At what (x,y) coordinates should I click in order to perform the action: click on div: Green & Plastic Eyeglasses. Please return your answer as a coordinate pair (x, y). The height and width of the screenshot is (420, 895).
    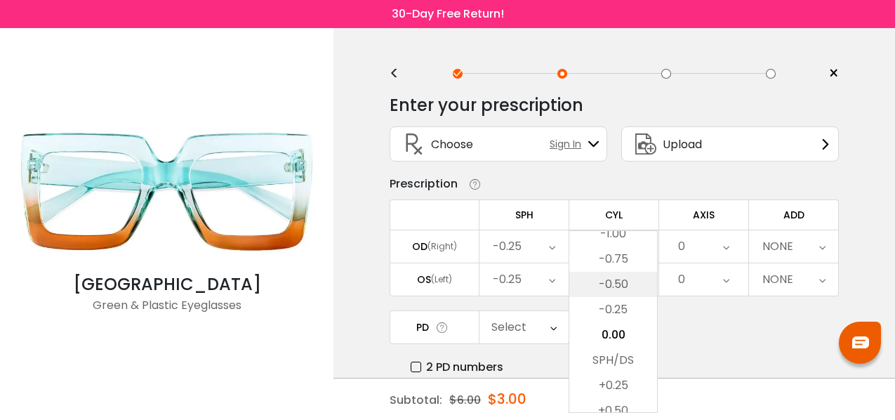
    Looking at the image, I should click on (166, 311).